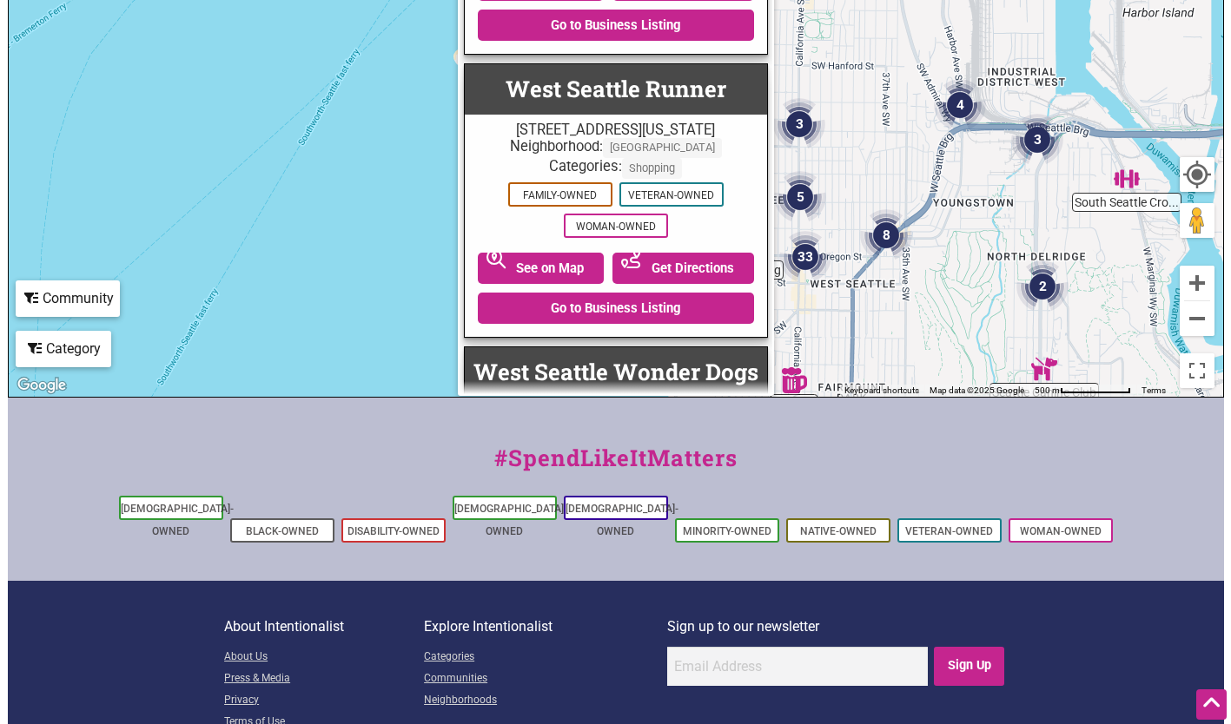 The image size is (1231, 724). What do you see at coordinates (616, 466) in the screenshot?
I see `div: #SpendLikeItMatters` at bounding box center [616, 466].